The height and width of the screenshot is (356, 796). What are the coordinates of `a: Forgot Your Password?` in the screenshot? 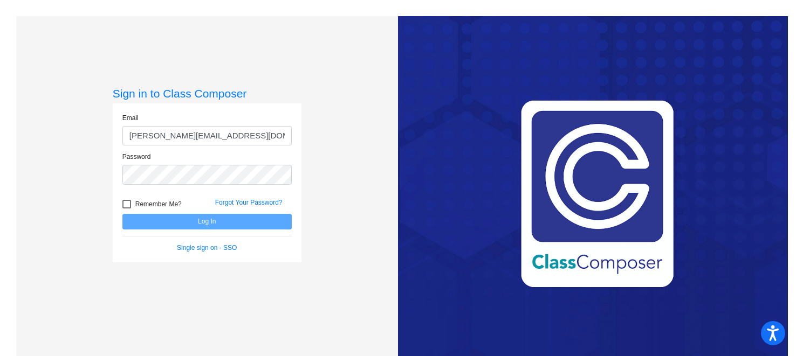 It's located at (248, 203).